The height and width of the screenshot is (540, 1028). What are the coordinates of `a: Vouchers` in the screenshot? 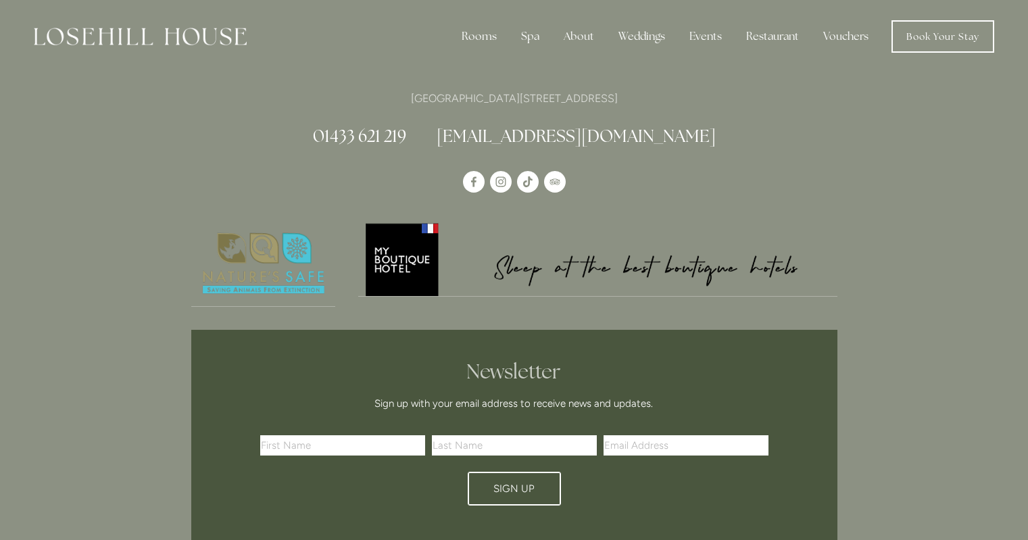 It's located at (846, 36).